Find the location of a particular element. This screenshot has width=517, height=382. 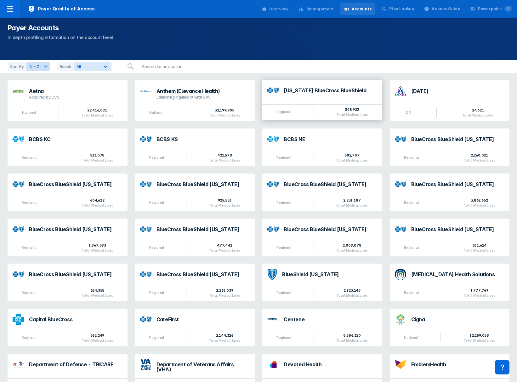

div: 24,621 is located at coordinates (478, 110).